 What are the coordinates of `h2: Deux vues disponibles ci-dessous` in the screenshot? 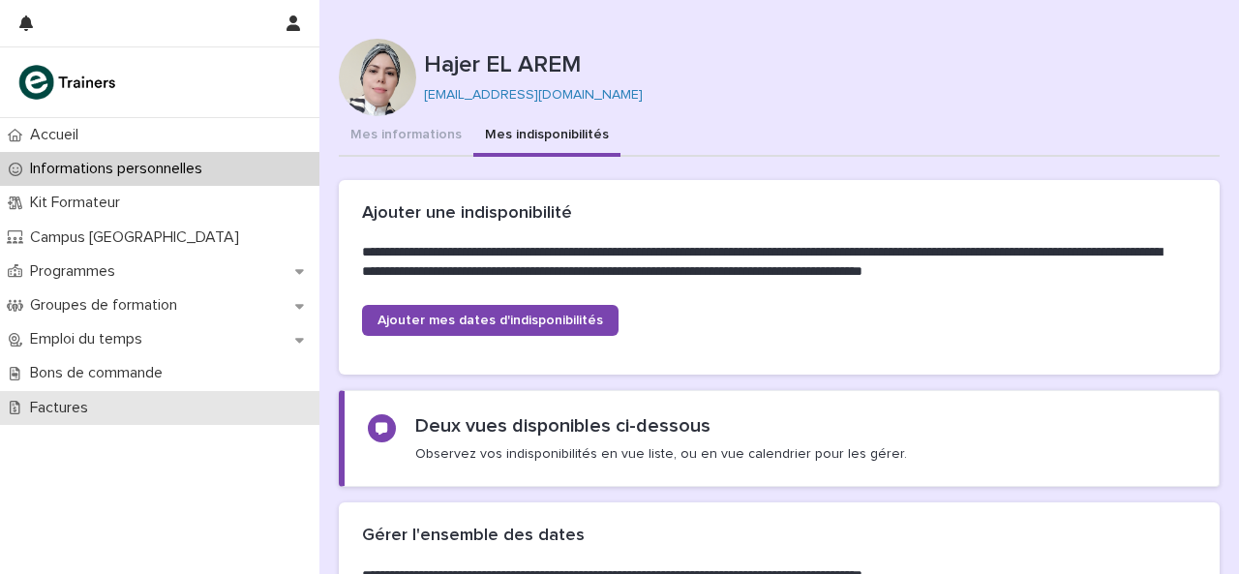 It's located at (563, 426).